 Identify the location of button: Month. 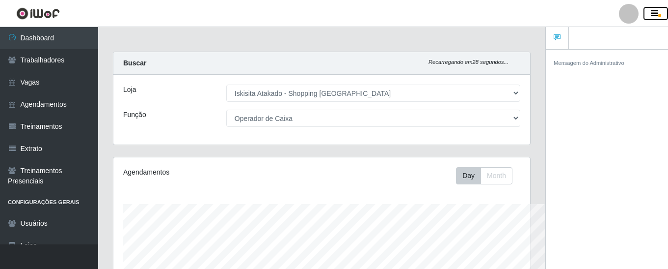
(496, 175).